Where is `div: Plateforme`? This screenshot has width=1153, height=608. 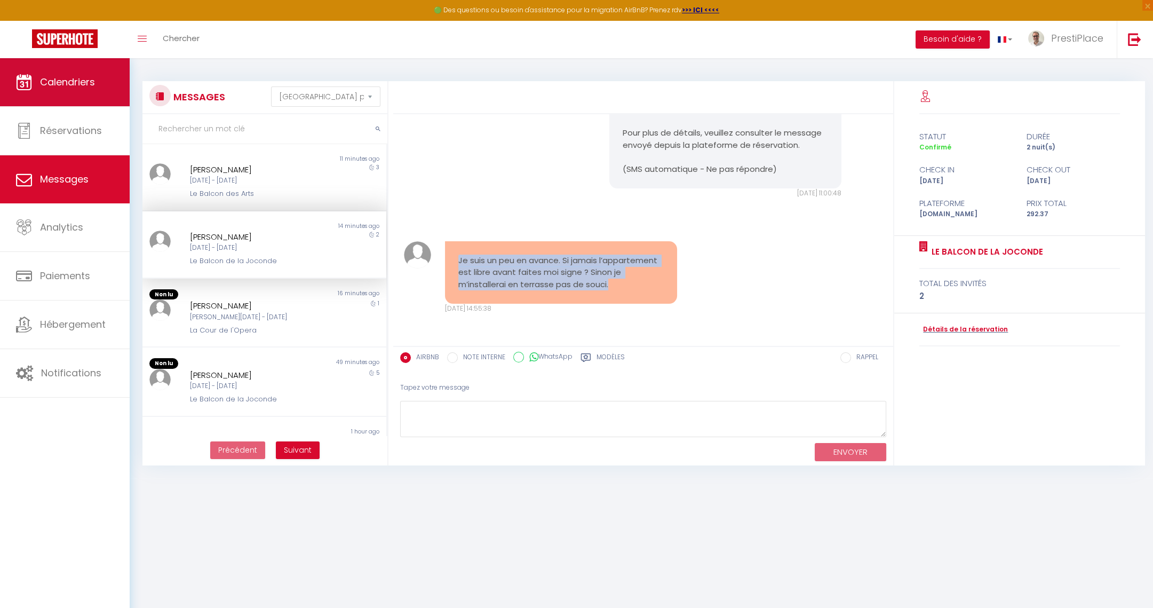 div: Plateforme is located at coordinates (966, 203).